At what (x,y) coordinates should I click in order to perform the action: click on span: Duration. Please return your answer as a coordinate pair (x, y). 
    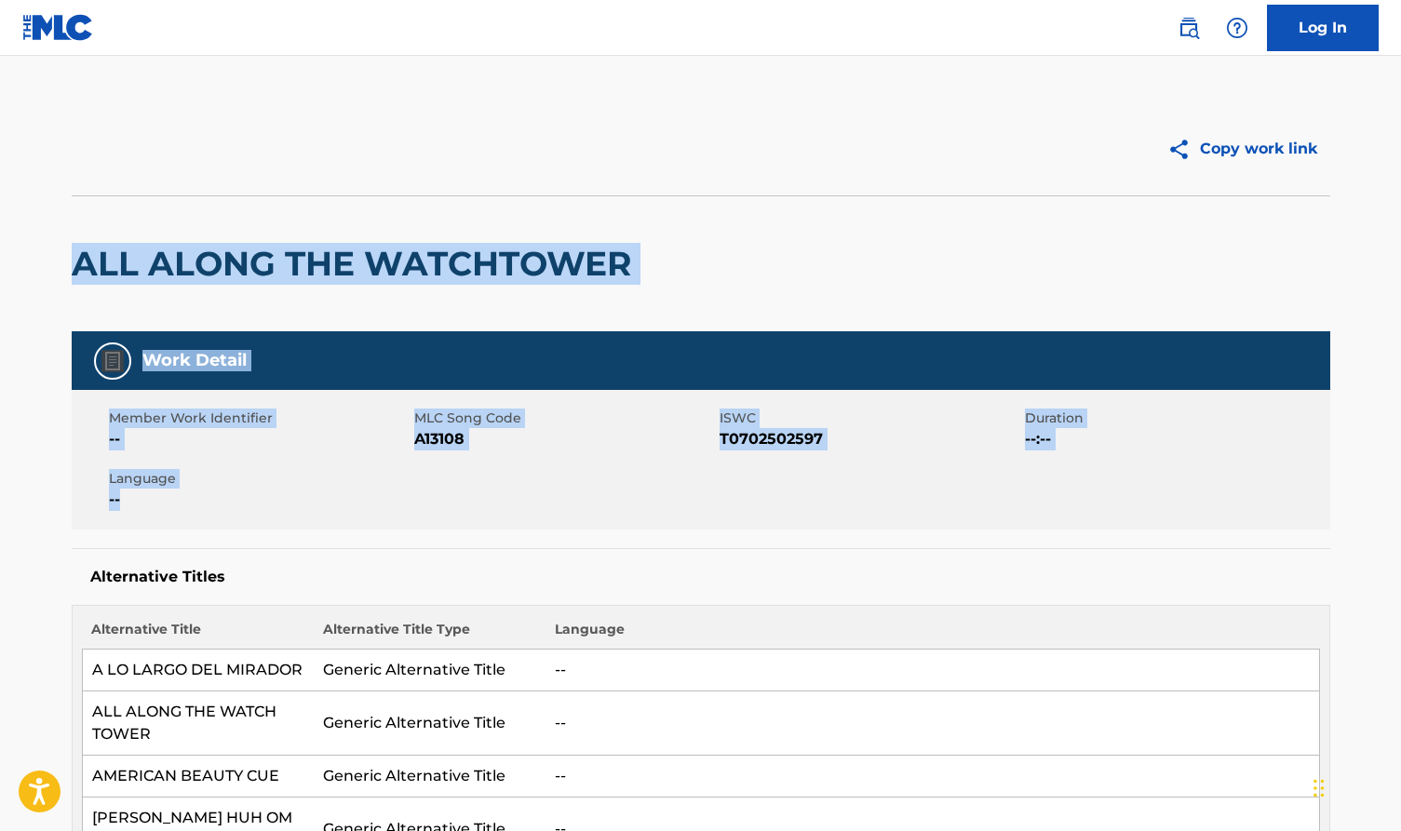
    Looking at the image, I should click on (1174, 418).